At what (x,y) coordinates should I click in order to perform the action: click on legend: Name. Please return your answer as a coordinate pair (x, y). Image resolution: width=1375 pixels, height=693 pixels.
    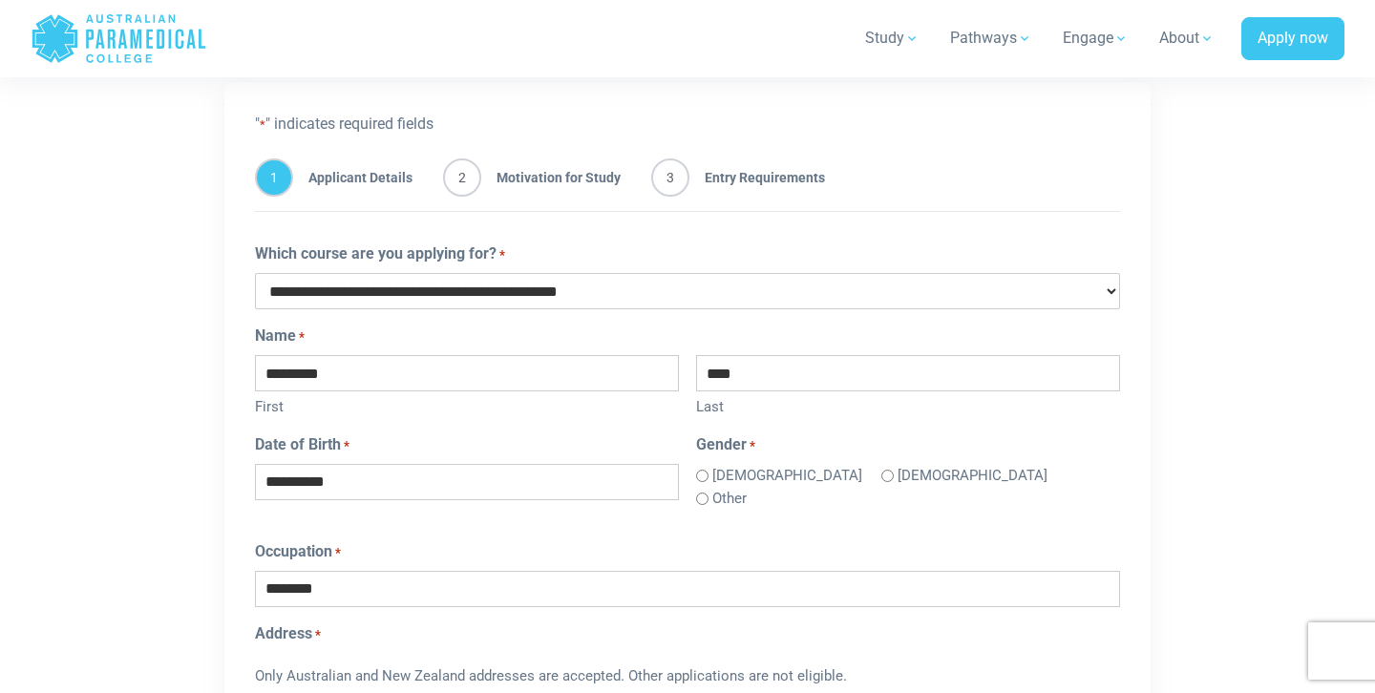
    Looking at the image, I should click on (687, 336).